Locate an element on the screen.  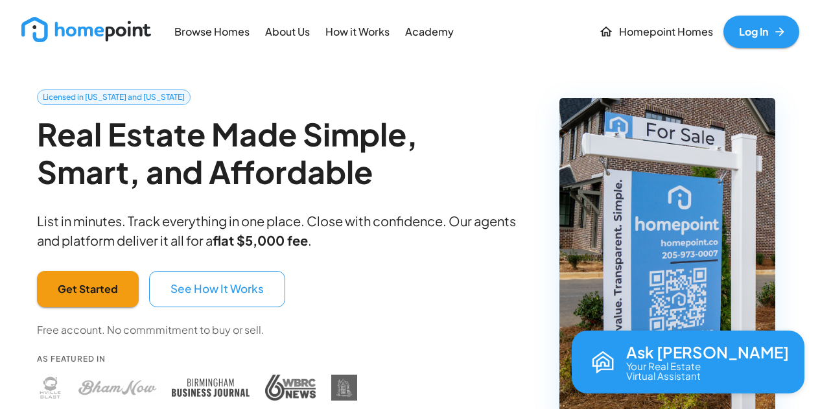
a: About Us is located at coordinates (287, 31).